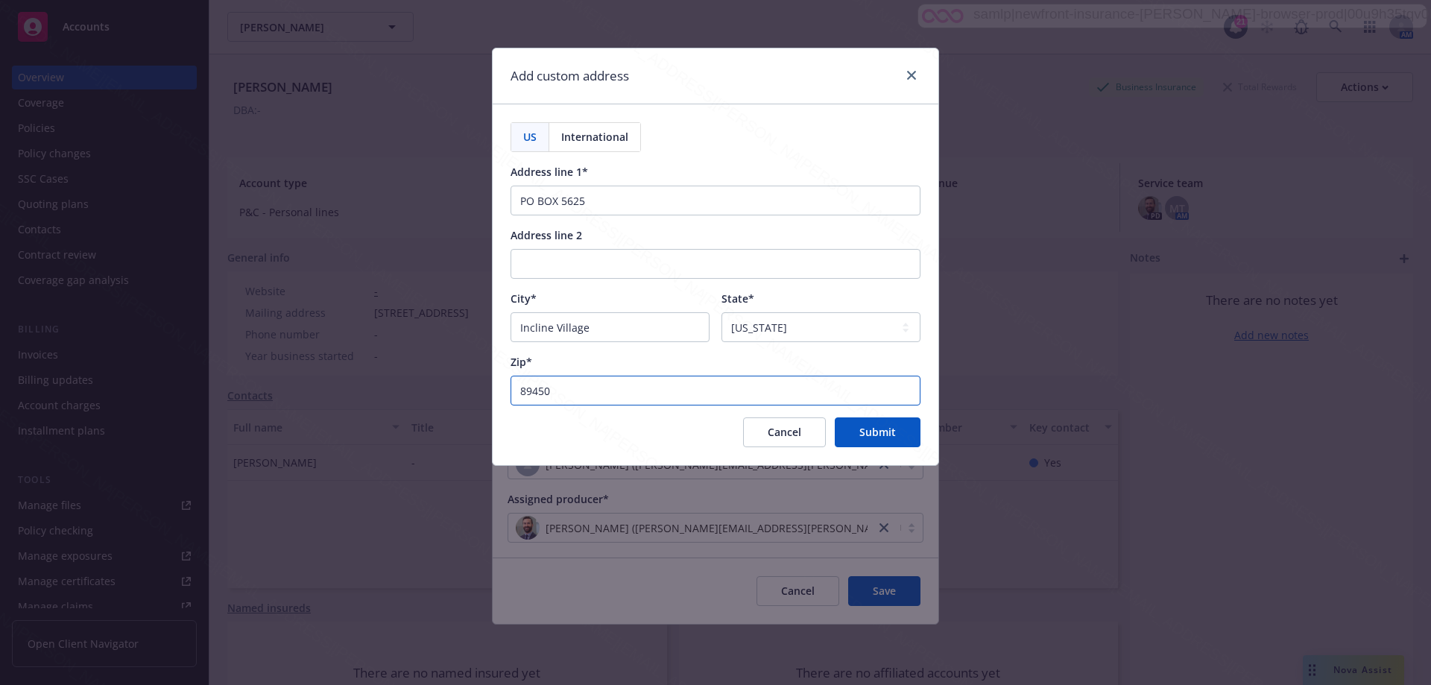  I want to click on span: City*, so click(523, 298).